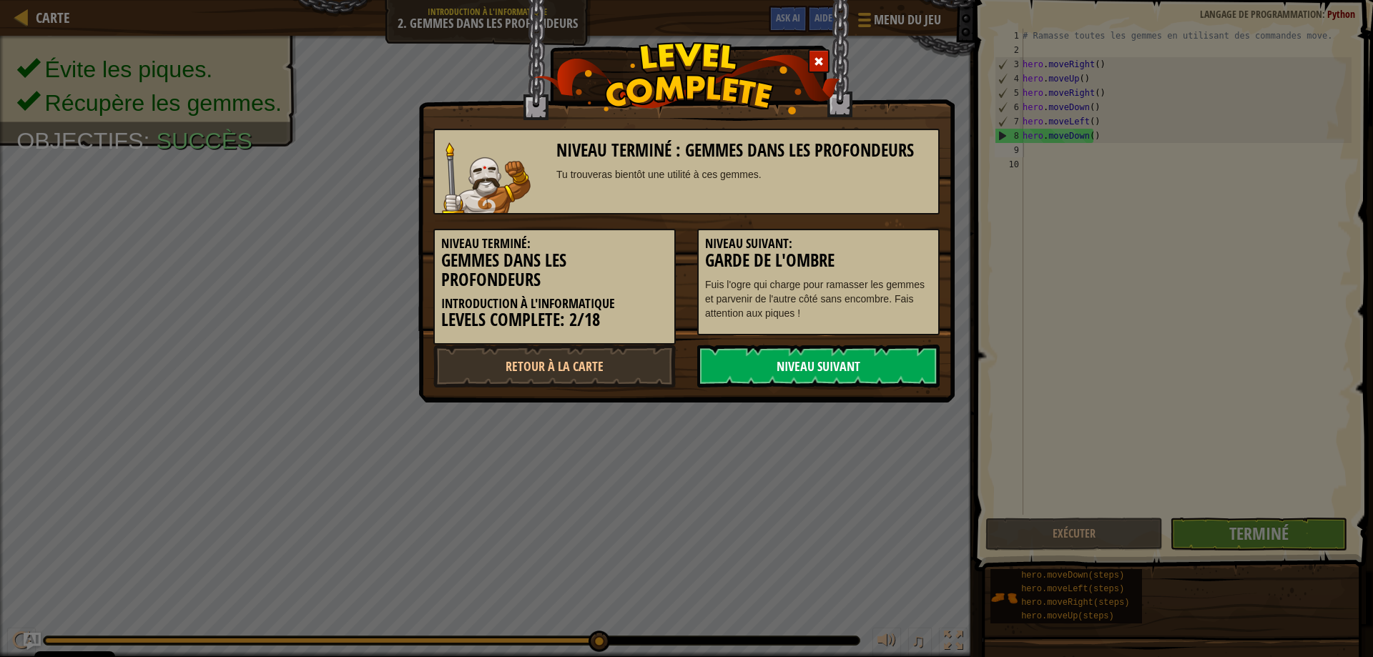 Image resolution: width=1373 pixels, height=657 pixels. I want to click on h3: Niveau terminé : Gemmes dans les profondeurs, so click(743, 150).